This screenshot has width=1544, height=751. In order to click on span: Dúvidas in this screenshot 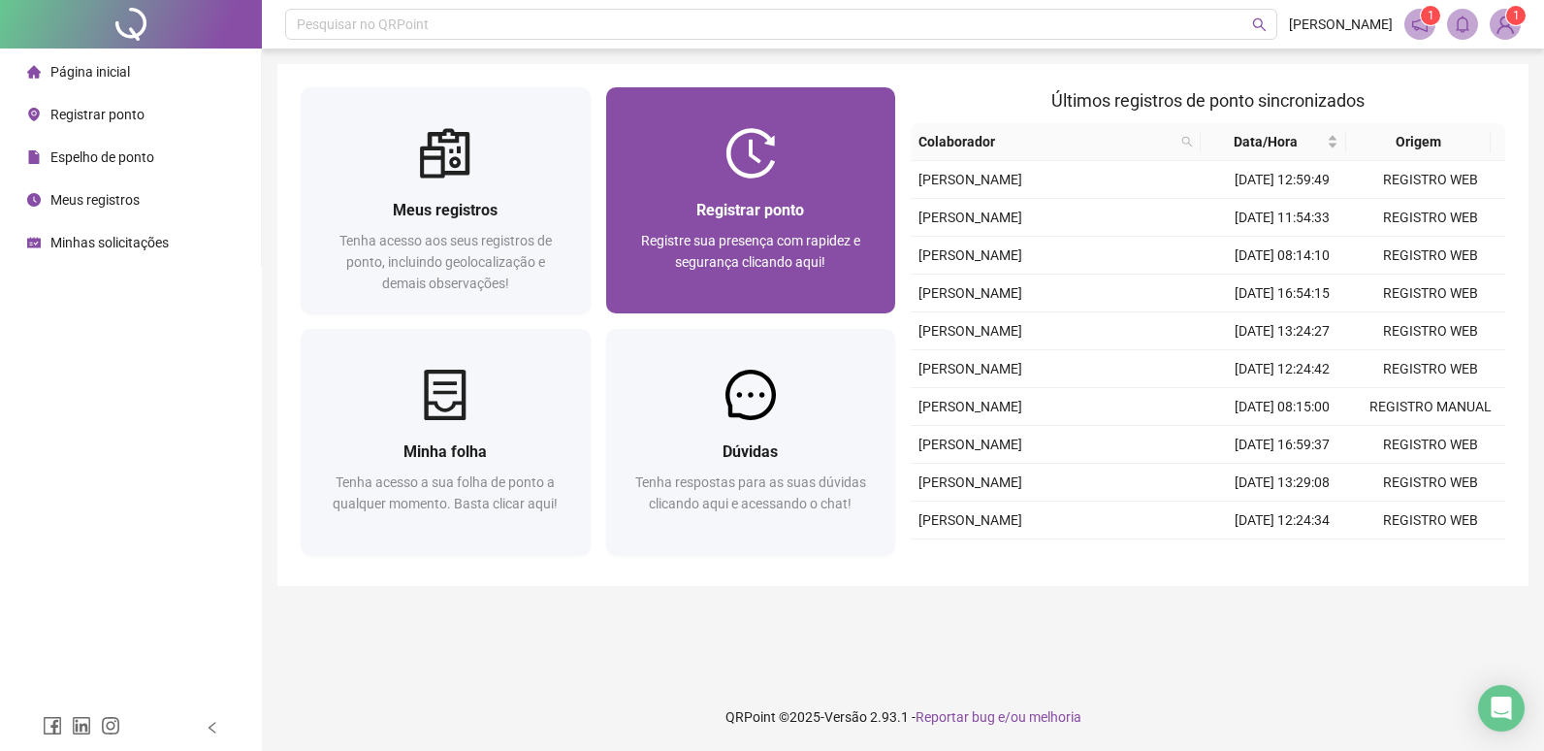, I will do `click(750, 451)`.